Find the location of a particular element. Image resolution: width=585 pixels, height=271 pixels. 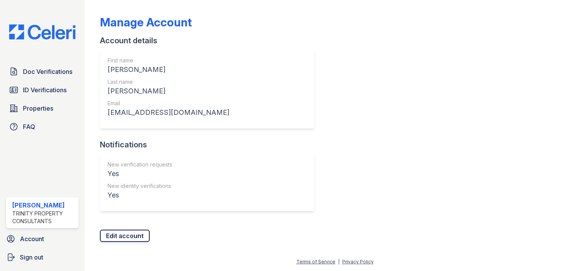

div: Trinity Property Consultants is located at coordinates (44, 218).